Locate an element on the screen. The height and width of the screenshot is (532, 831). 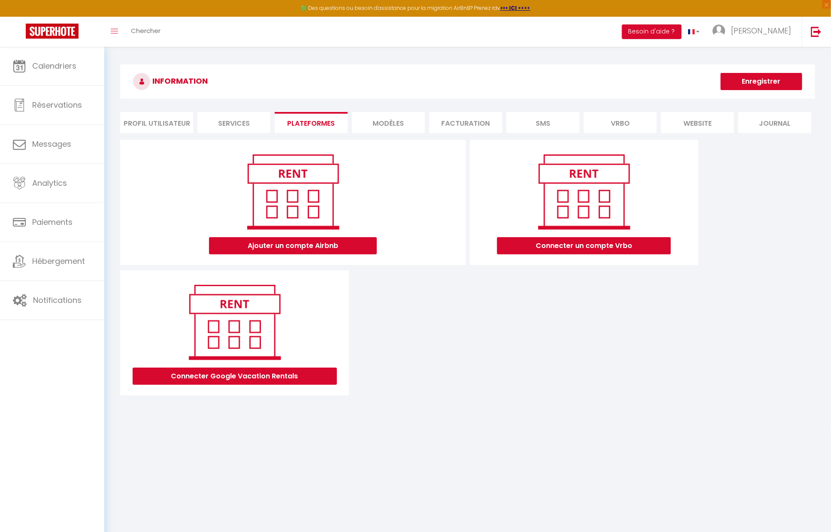
li: SMS is located at coordinates (543, 122).